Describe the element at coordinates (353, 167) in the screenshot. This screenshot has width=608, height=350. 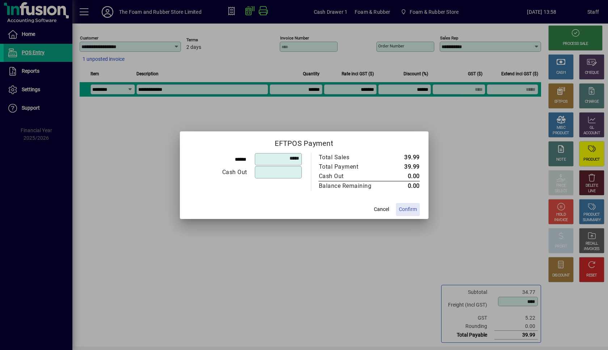
I see `td: Total Payment` at that location.